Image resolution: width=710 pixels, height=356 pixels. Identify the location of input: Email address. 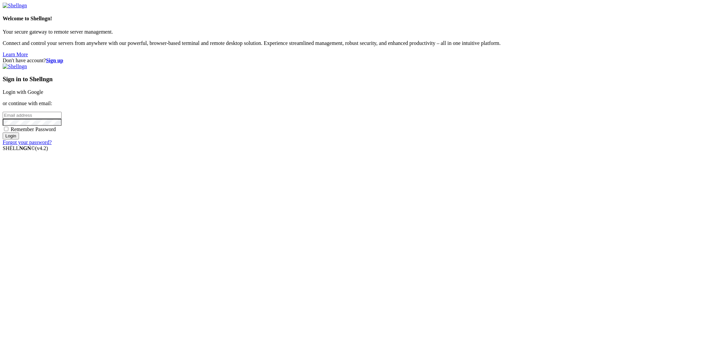
(32, 115).